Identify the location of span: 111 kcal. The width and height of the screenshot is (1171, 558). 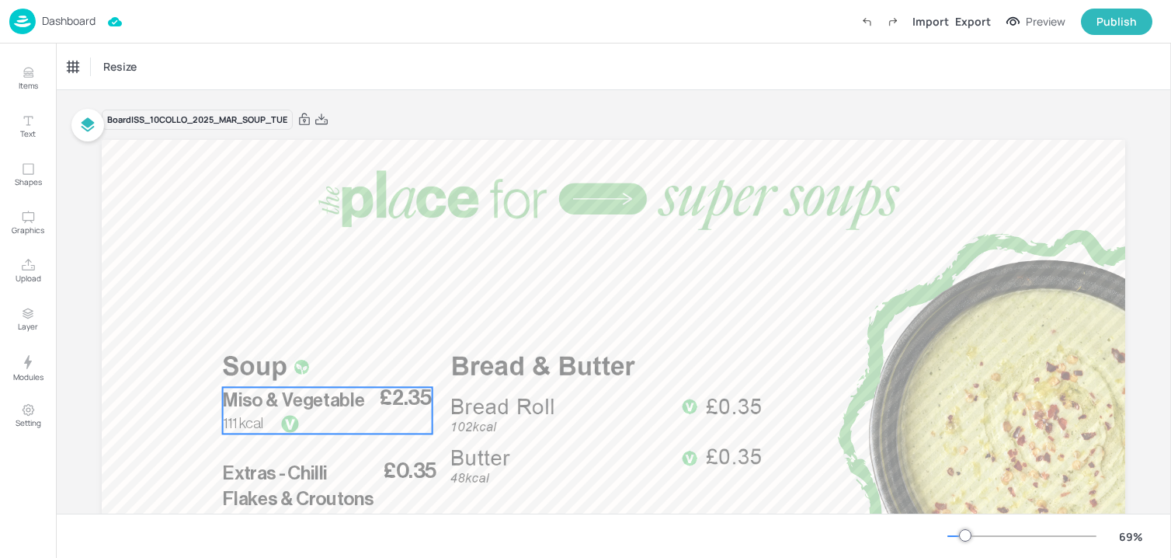
(243, 423).